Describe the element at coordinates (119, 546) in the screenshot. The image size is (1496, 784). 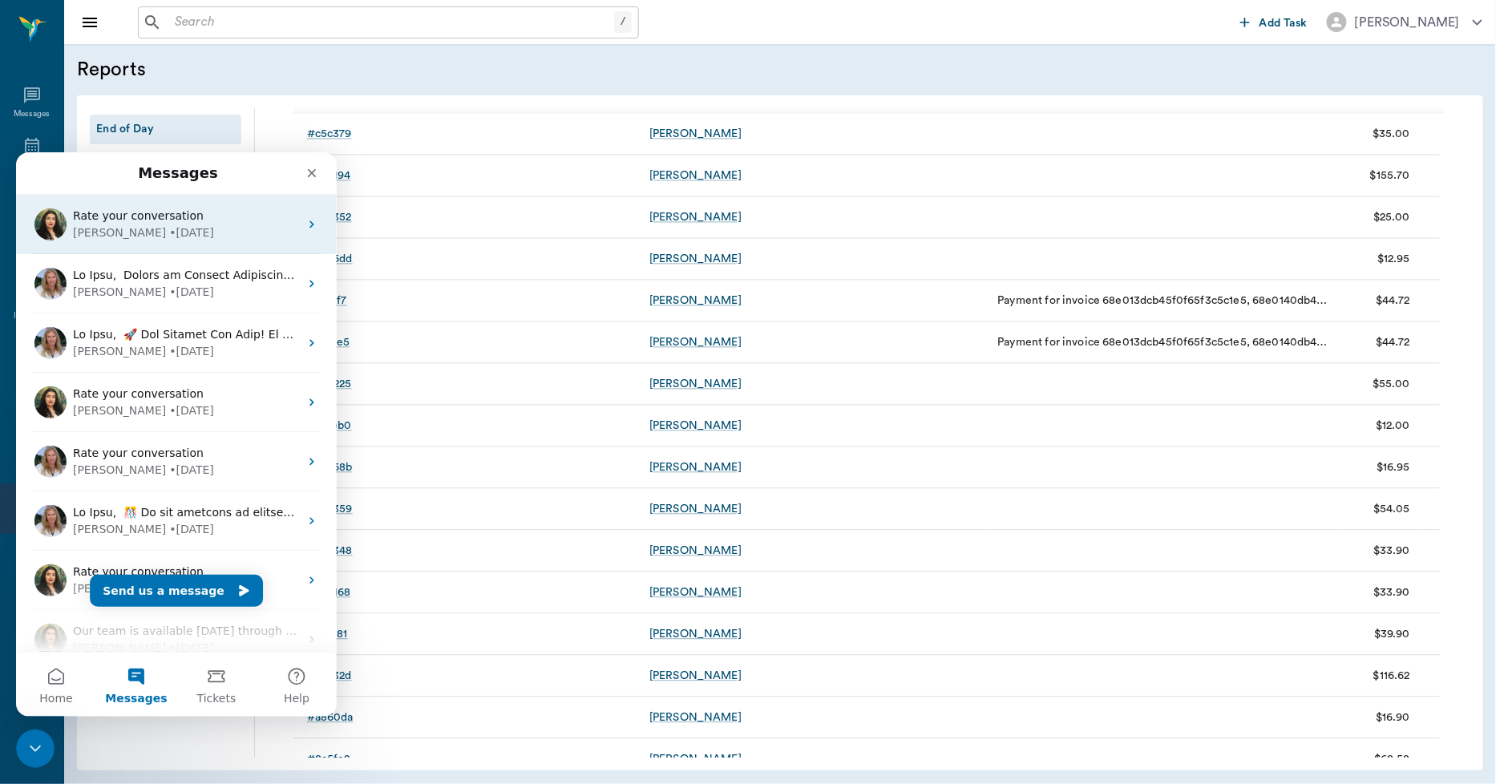
I see `span: Messages` at that location.